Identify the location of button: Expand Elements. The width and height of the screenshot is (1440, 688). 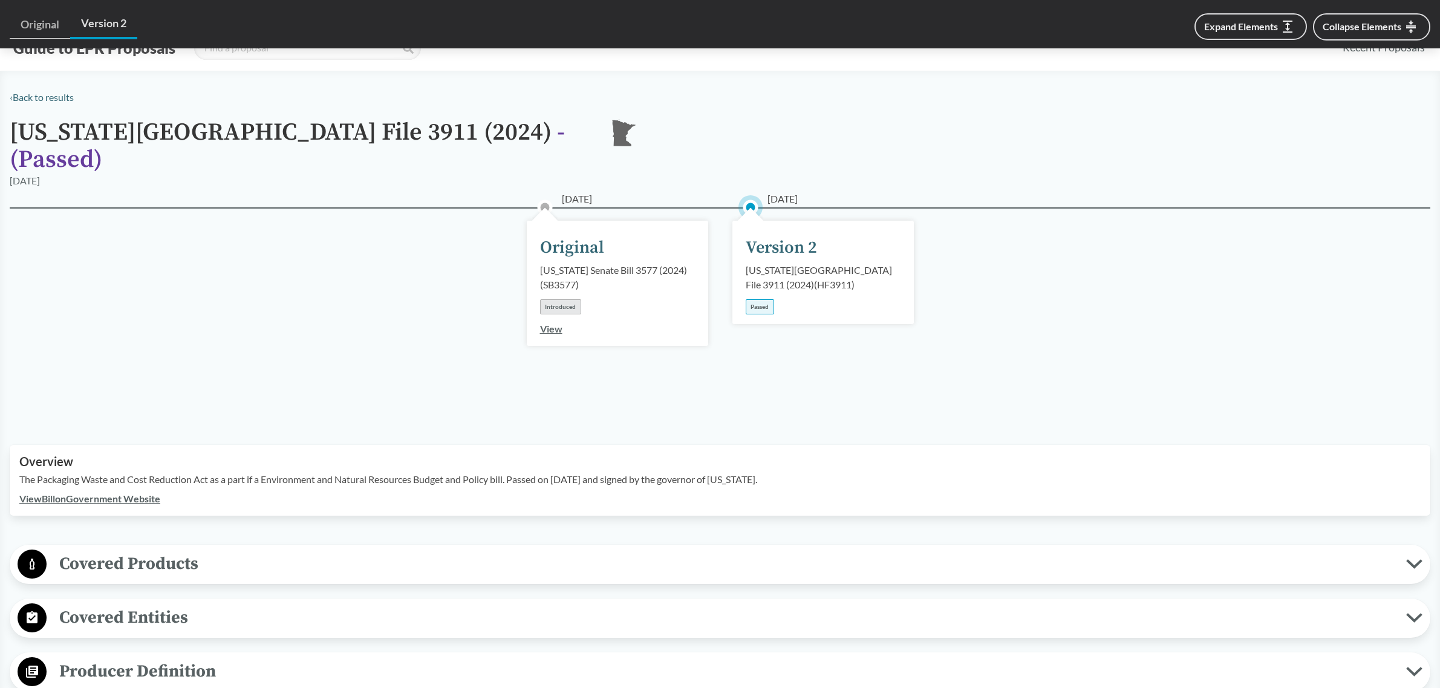
(1251, 27).